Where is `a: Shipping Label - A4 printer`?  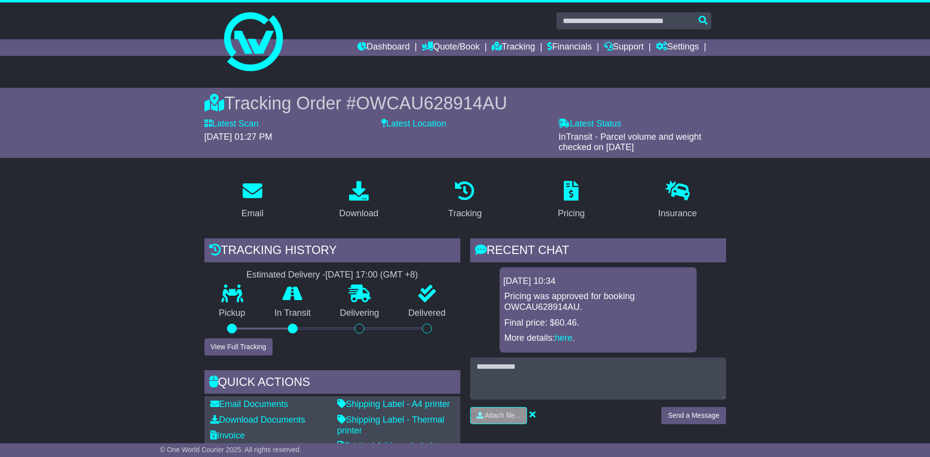 a: Shipping Label - A4 printer is located at coordinates (394, 404).